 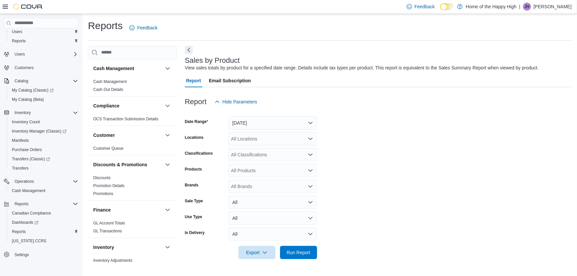 I want to click on span: Inventory Adjustments, so click(x=113, y=261).